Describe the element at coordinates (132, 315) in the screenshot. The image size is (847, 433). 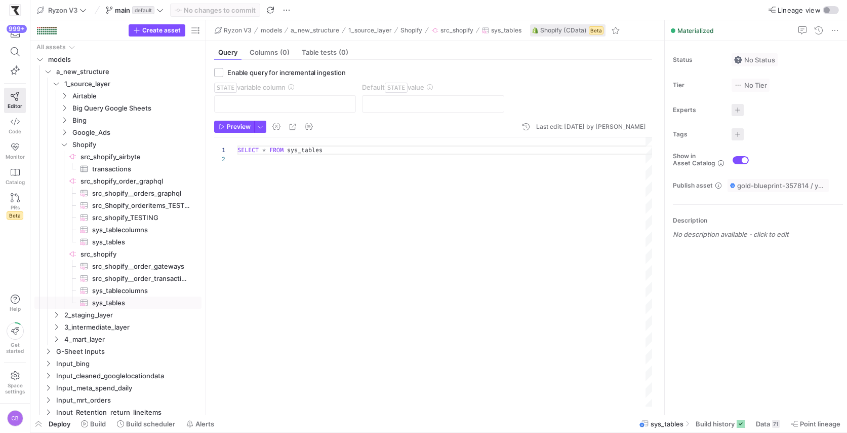
I see `span: 2_staging_layer` at that location.